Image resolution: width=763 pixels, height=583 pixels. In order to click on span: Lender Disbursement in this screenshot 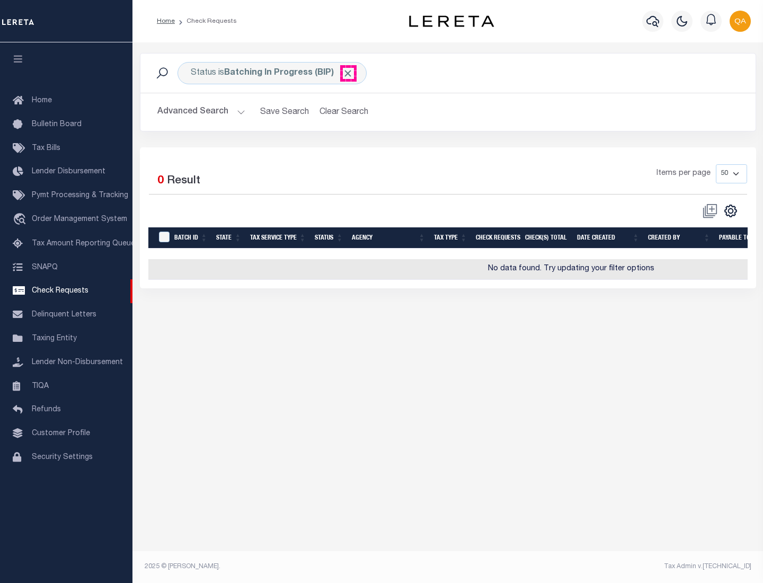, I will do `click(68, 172)`.